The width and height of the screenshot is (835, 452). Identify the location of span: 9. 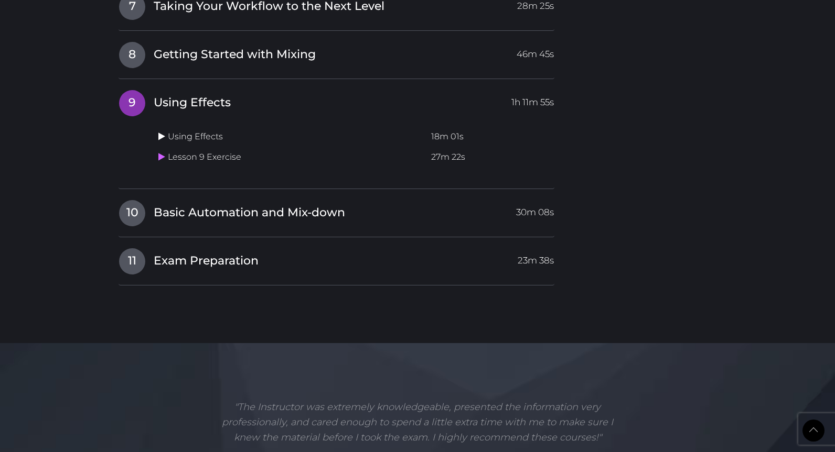
(132, 103).